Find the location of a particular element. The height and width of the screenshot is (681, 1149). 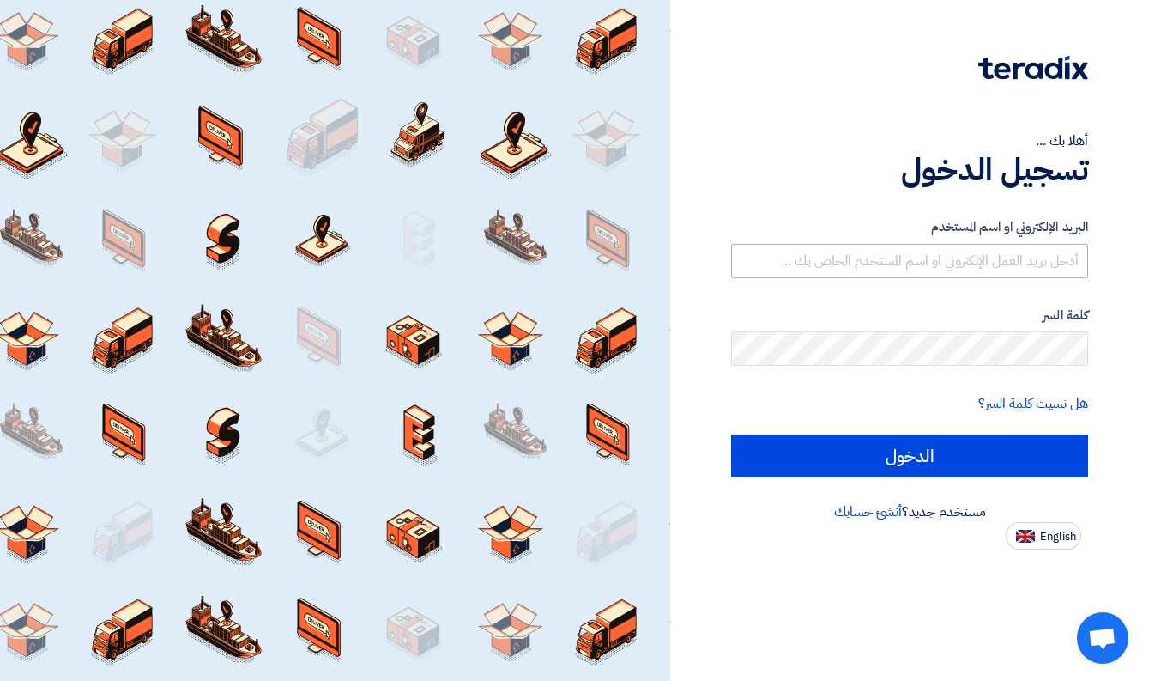

a: أنشئ حسابك is located at coordinates (868, 512).